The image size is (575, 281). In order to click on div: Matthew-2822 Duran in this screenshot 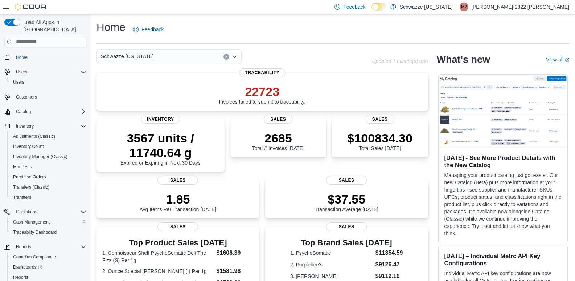, I will do `click(464, 7)`.